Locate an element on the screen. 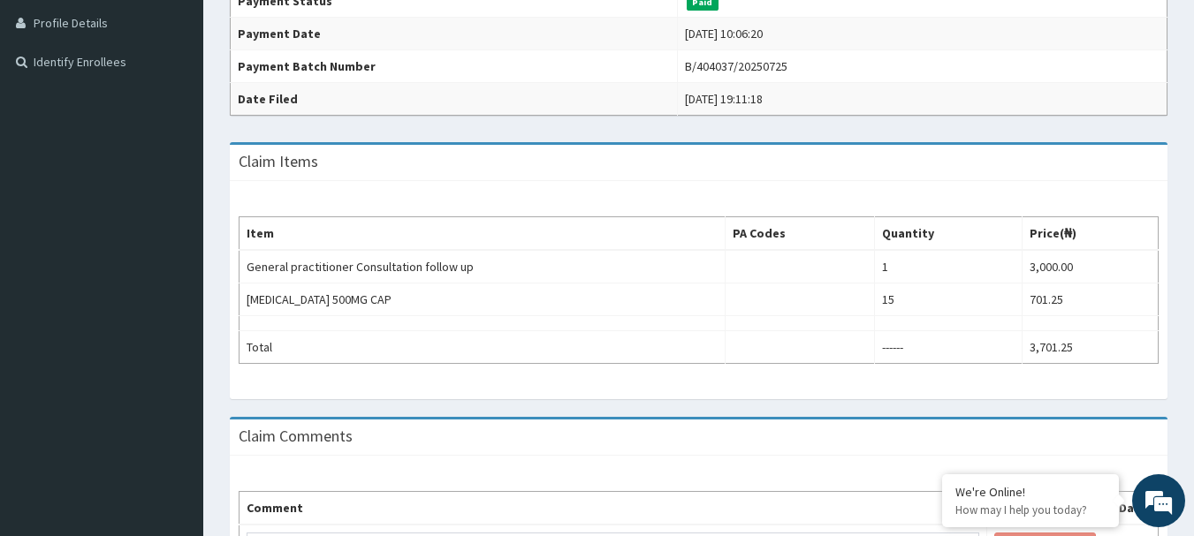  p: How may I help you today? is located at coordinates (1030, 510).